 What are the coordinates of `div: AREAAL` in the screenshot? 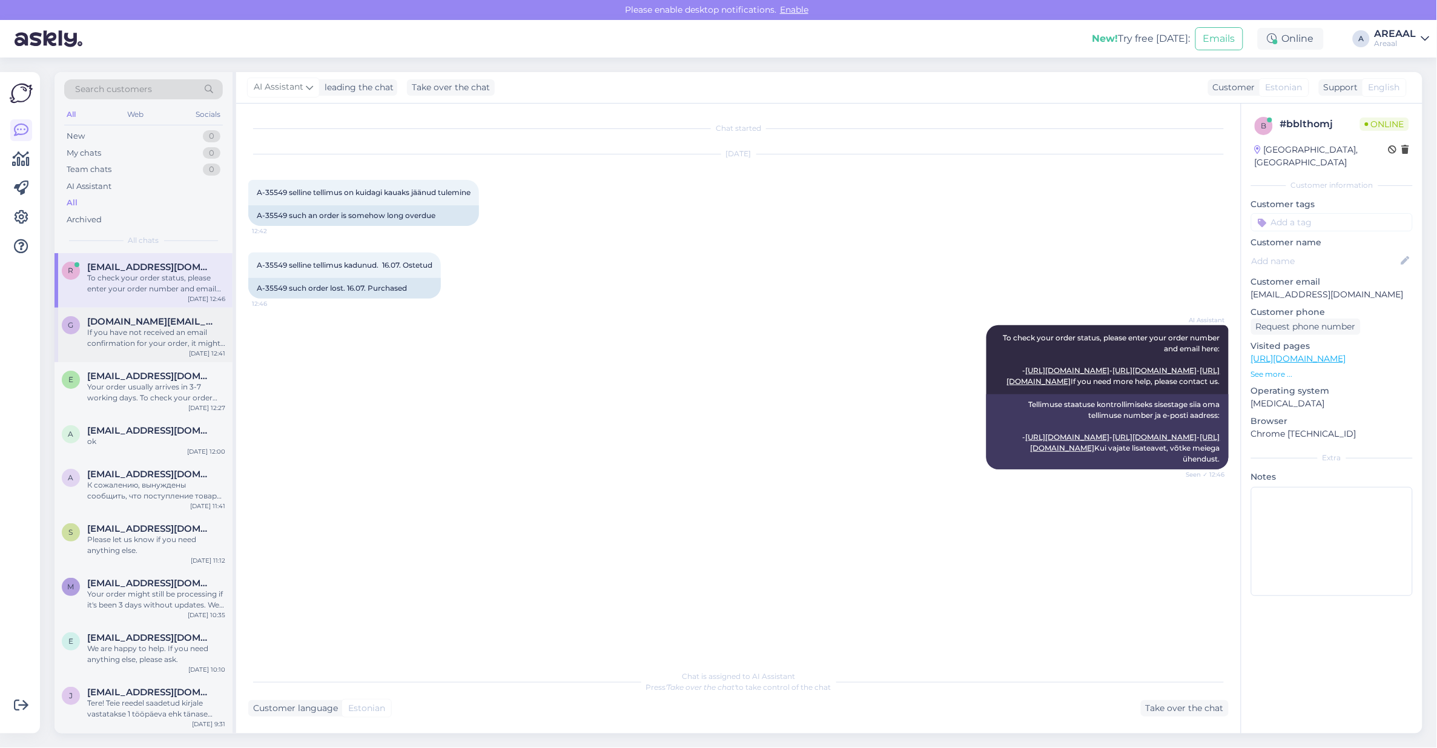 It's located at (1396, 34).